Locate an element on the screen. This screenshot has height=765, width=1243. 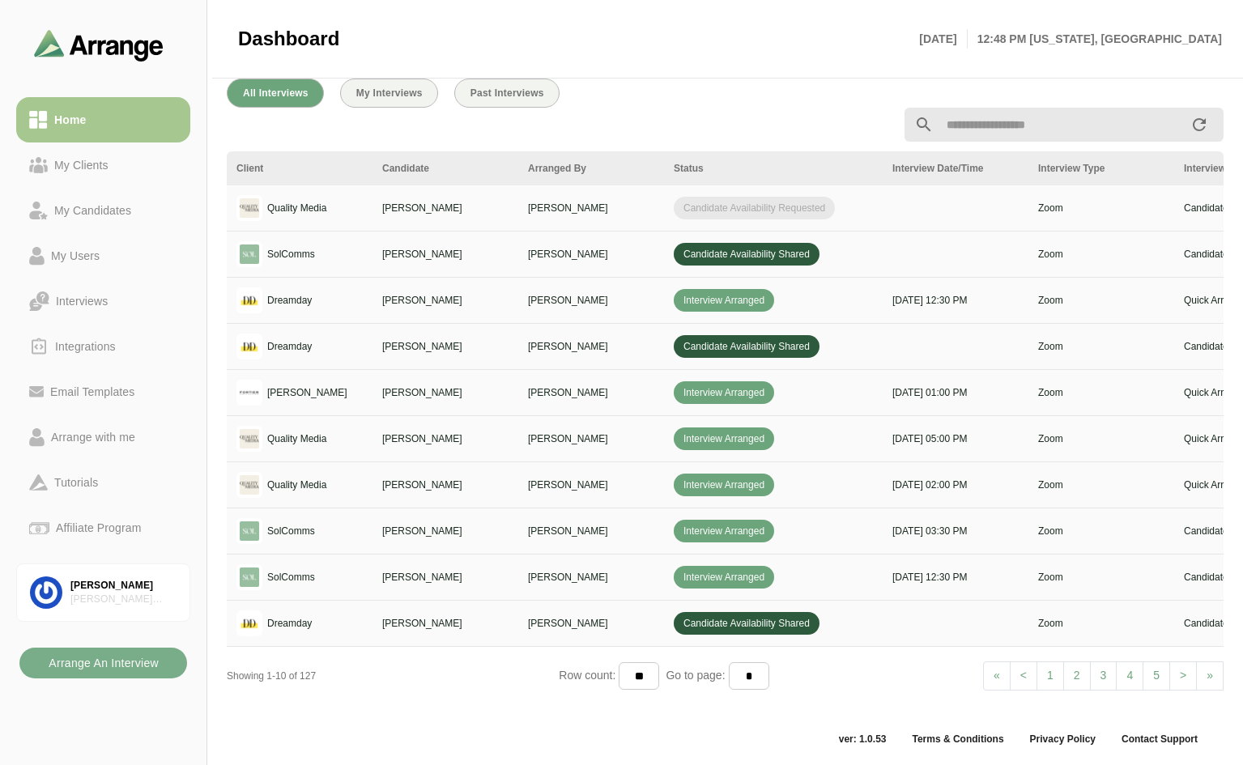
div: Home is located at coordinates (70, 120).